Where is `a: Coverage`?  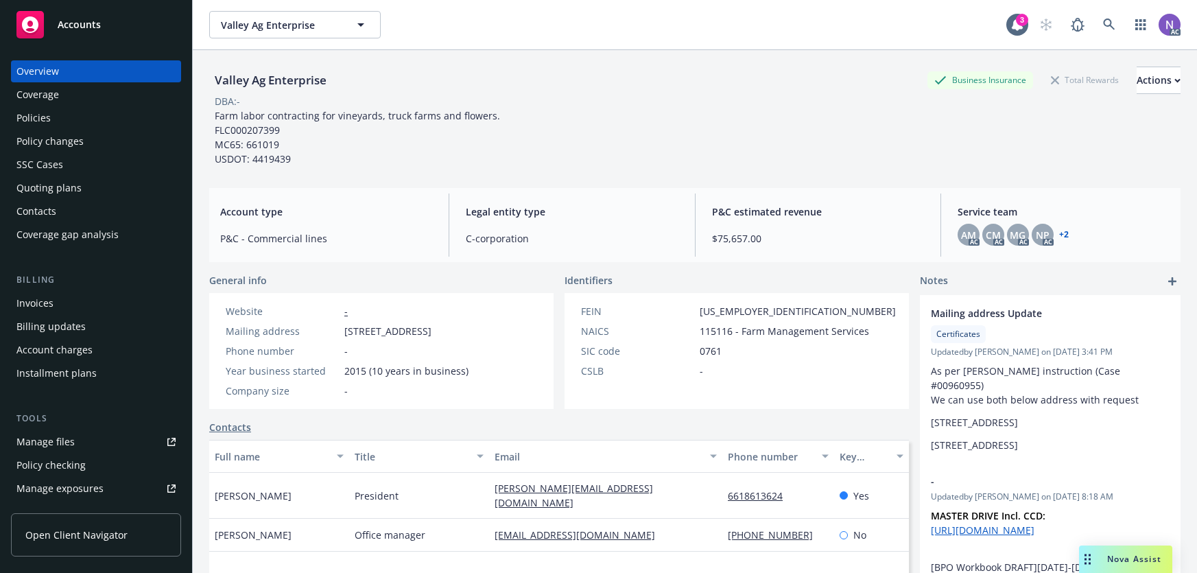 a: Coverage is located at coordinates (96, 95).